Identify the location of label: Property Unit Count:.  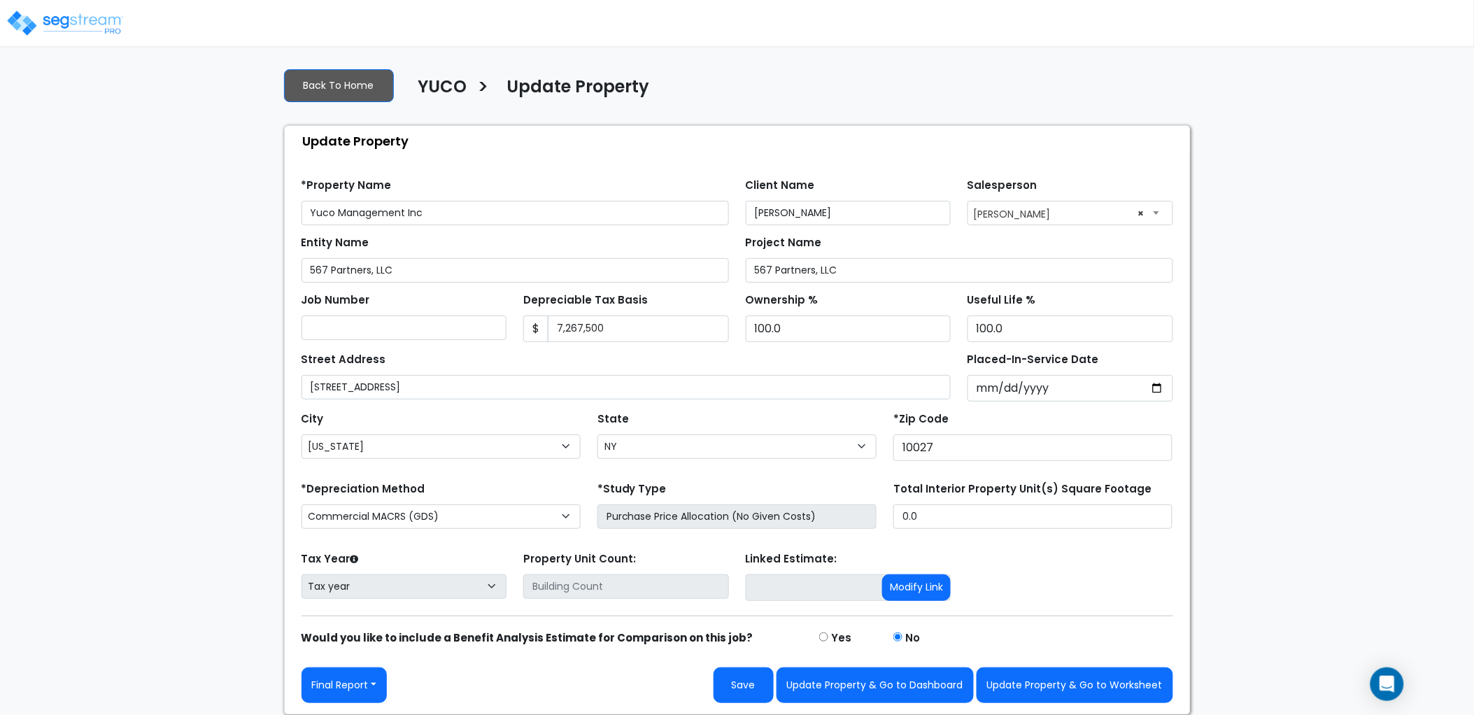
(579, 559).